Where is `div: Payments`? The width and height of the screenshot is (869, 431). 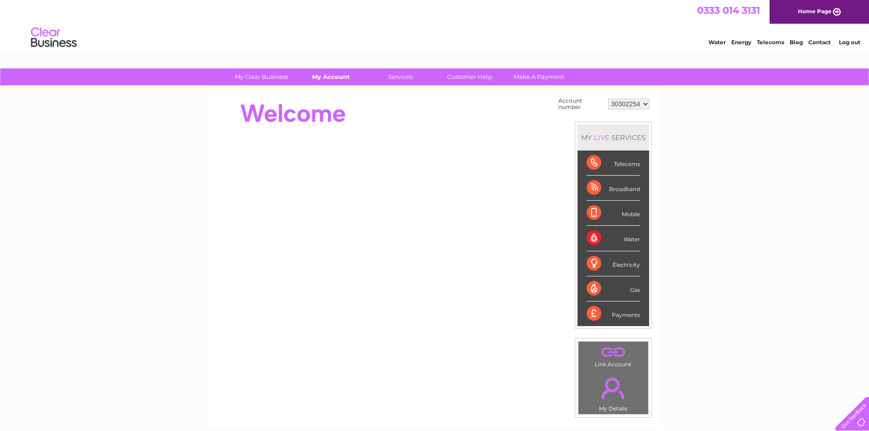 div: Payments is located at coordinates (613, 314).